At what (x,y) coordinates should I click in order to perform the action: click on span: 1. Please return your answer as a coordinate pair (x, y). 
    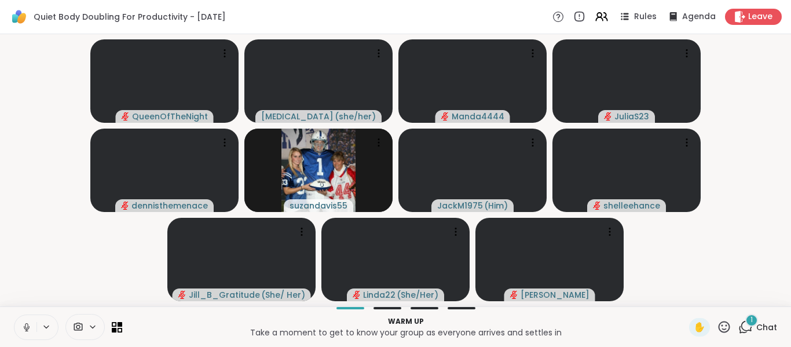
    Looking at the image, I should click on (752, 320).